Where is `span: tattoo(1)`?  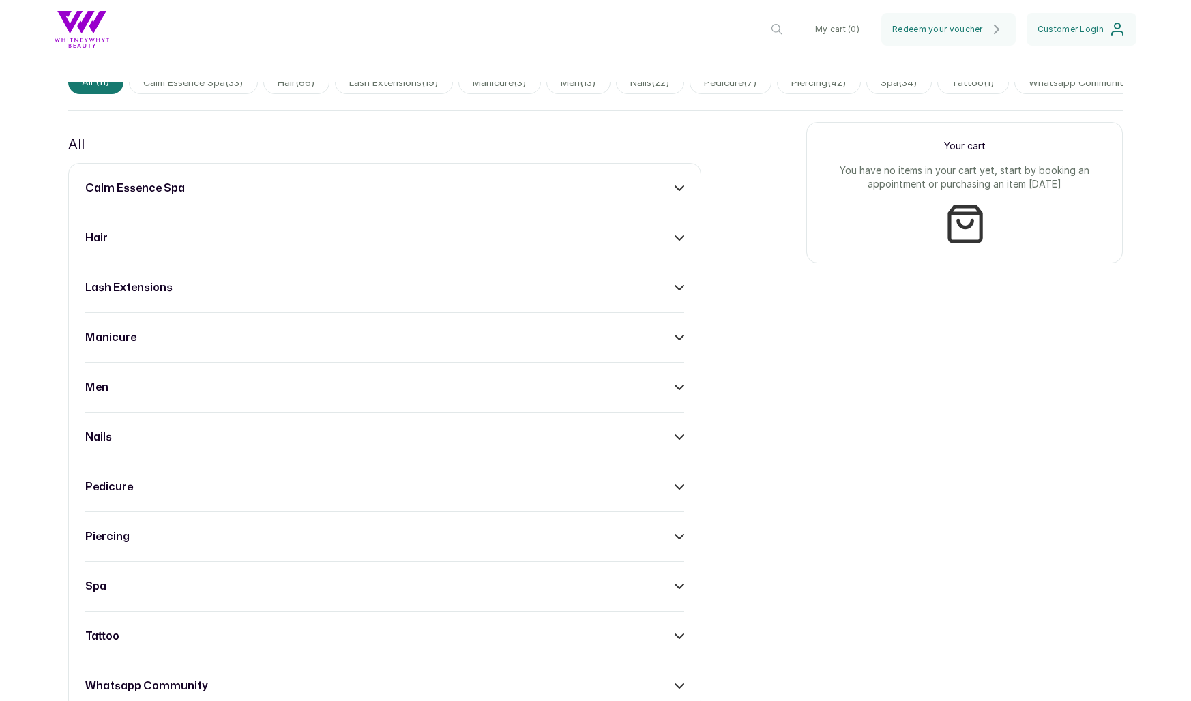
span: tattoo(1) is located at coordinates (972, 83).